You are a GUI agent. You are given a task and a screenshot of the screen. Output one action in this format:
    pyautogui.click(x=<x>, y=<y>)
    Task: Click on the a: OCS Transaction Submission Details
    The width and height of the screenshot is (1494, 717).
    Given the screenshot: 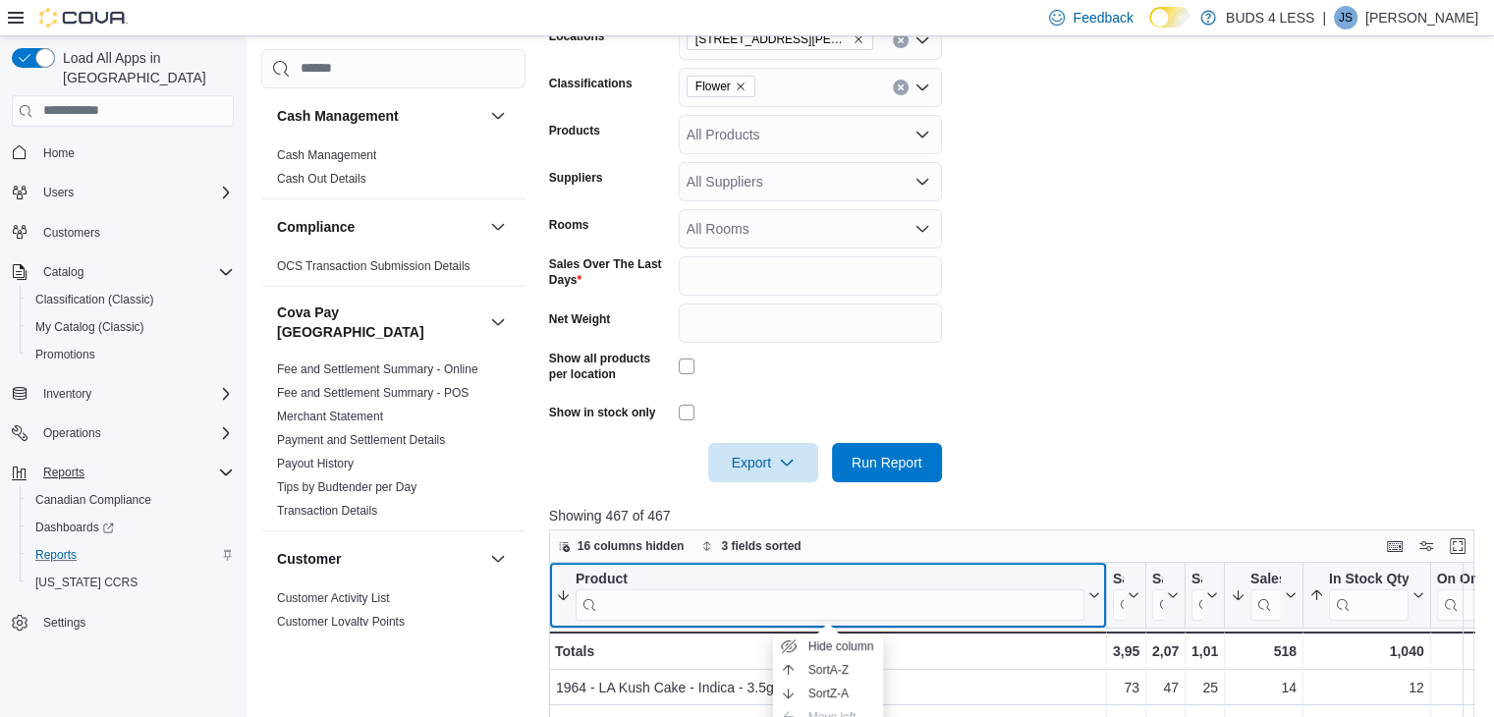 What is the action you would take?
    pyautogui.click(x=373, y=266)
    